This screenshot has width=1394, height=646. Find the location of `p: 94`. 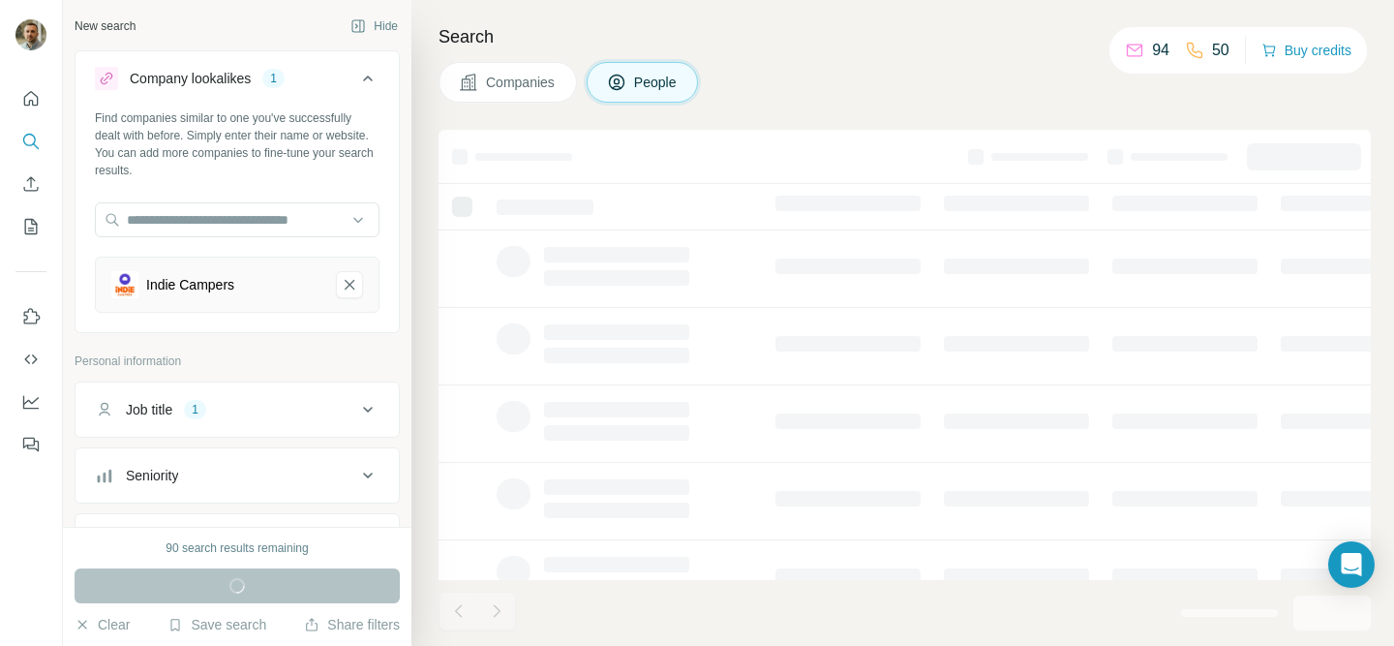

p: 94 is located at coordinates (1161, 50).